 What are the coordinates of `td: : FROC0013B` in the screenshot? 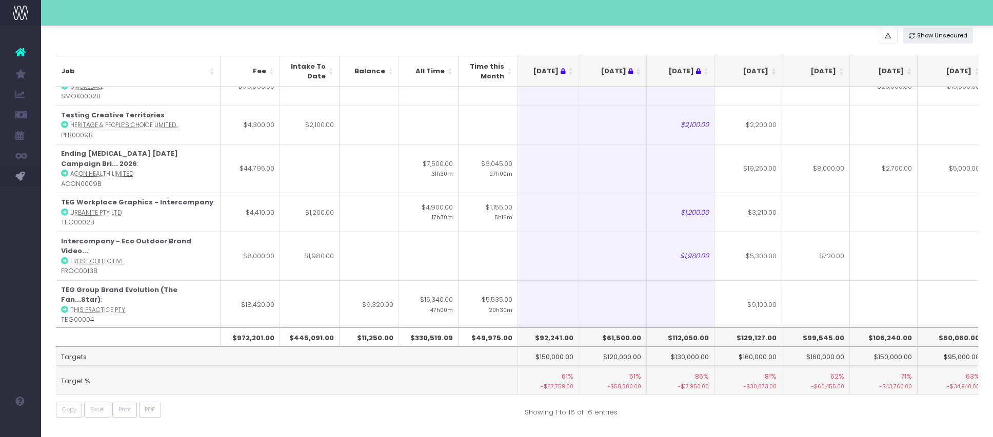 It's located at (138, 256).